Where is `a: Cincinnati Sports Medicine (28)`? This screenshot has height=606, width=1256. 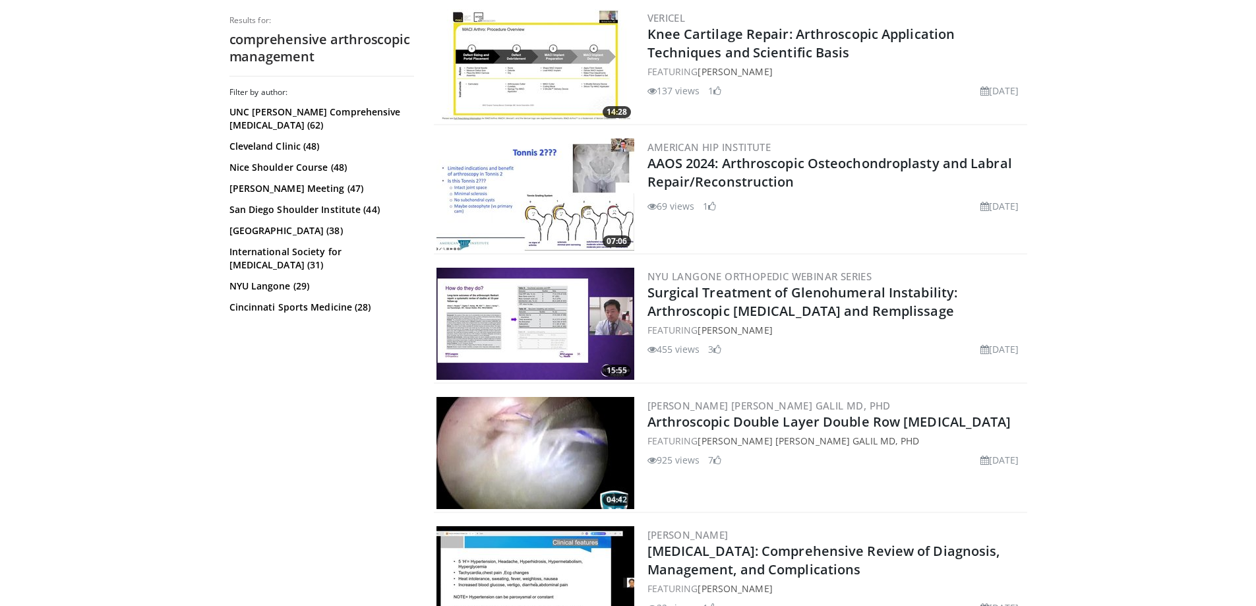
a: Cincinnati Sports Medicine (28) is located at coordinates (320, 307).